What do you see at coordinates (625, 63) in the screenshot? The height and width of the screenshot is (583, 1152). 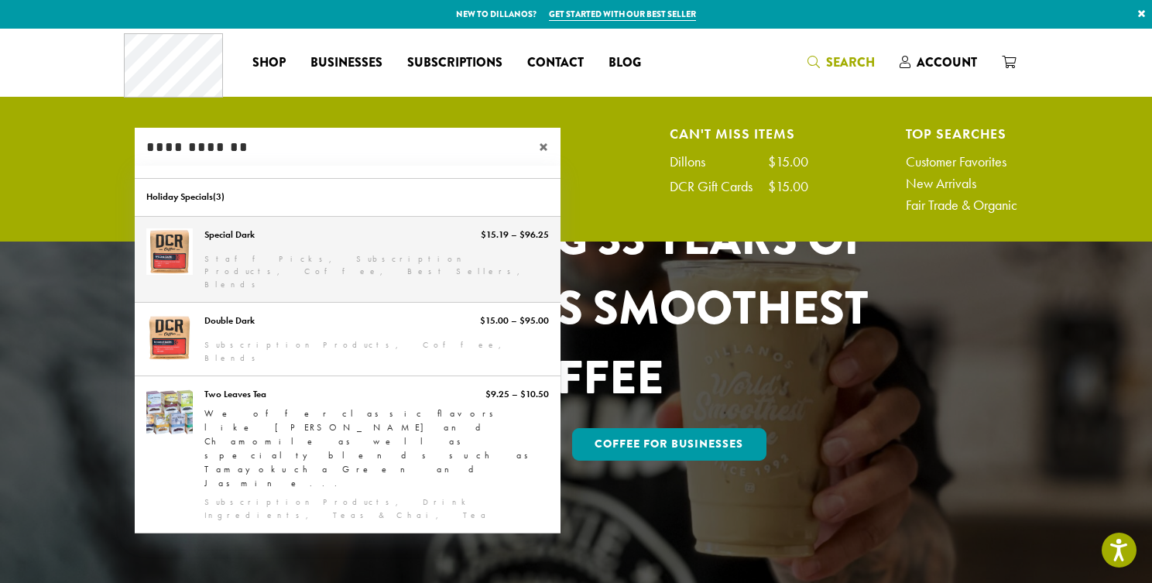 I see `span: Blog` at bounding box center [625, 63].